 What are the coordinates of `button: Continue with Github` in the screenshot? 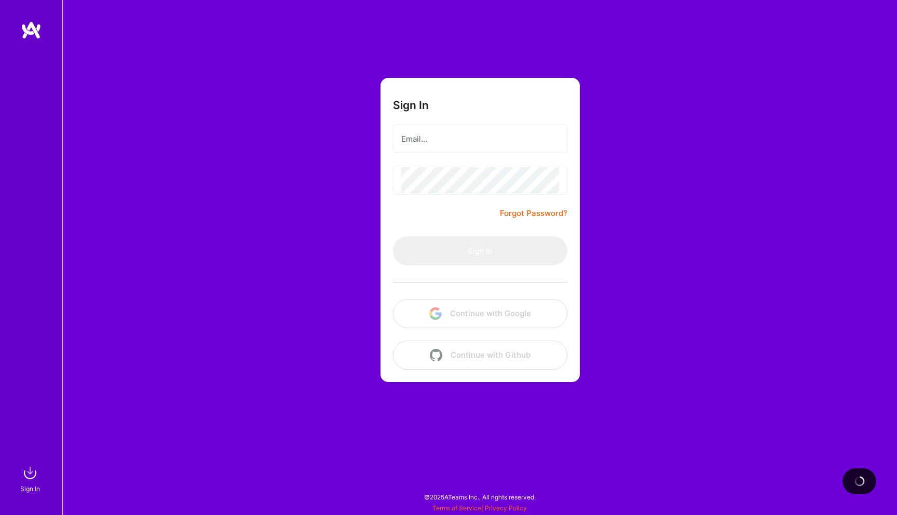 It's located at (480, 355).